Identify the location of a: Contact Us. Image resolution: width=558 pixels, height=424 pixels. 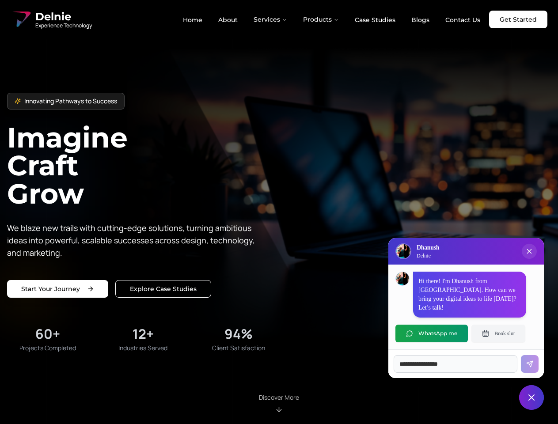
(462, 20).